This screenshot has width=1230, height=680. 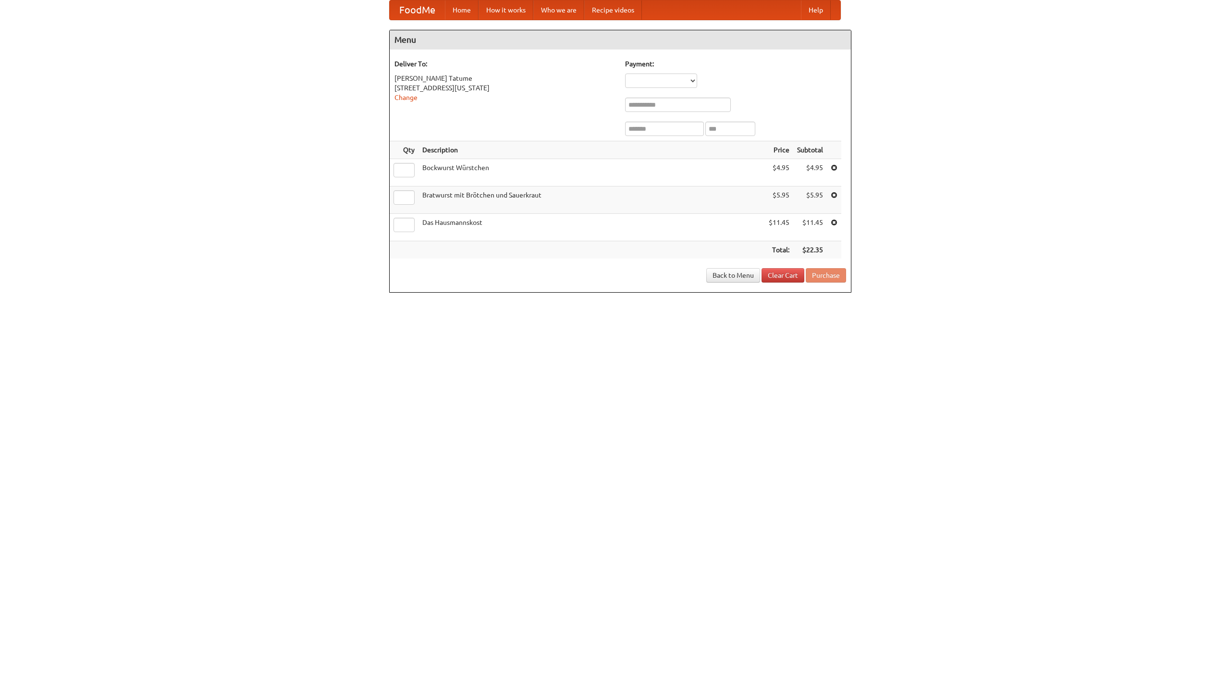 What do you see at coordinates (826, 275) in the screenshot?
I see `button: Purchase` at bounding box center [826, 275].